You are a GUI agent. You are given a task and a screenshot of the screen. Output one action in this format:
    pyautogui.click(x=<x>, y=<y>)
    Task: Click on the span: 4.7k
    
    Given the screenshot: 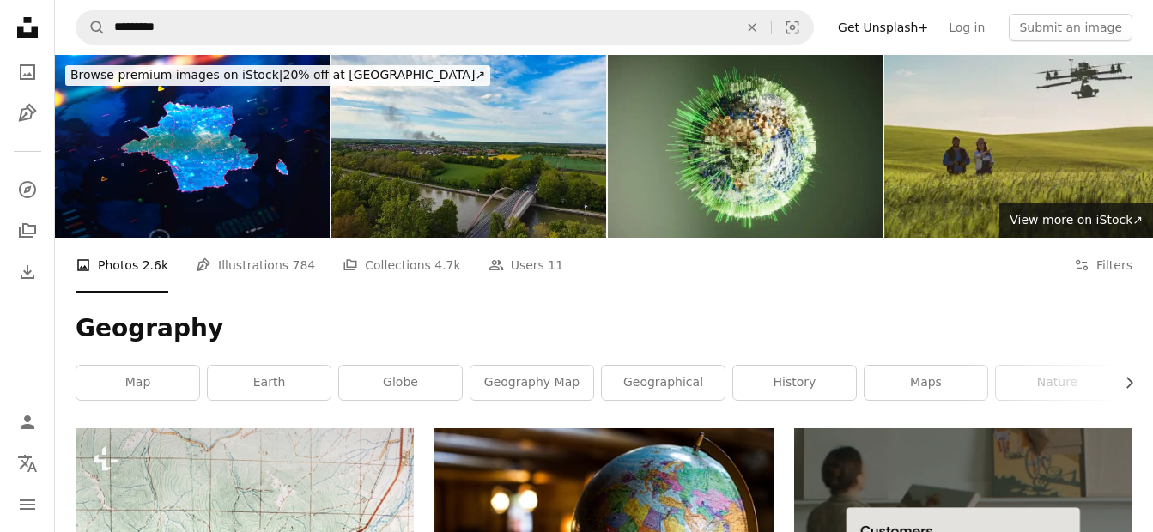 What is the action you would take?
    pyautogui.click(x=447, y=265)
    